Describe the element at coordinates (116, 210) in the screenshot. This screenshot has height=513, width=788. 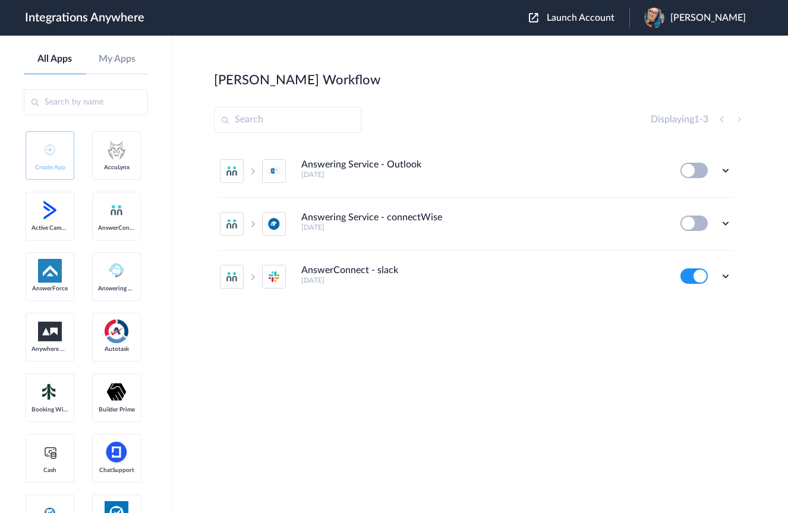
I see `img: answerconnect-logo.svg` at that location.